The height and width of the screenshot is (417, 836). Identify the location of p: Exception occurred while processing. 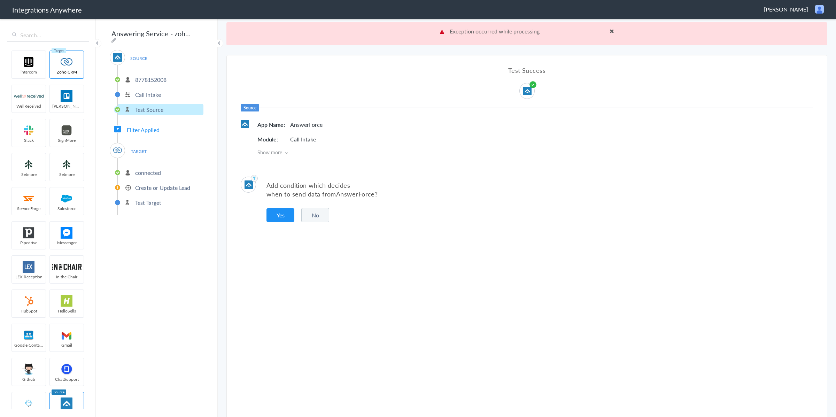
(527, 31).